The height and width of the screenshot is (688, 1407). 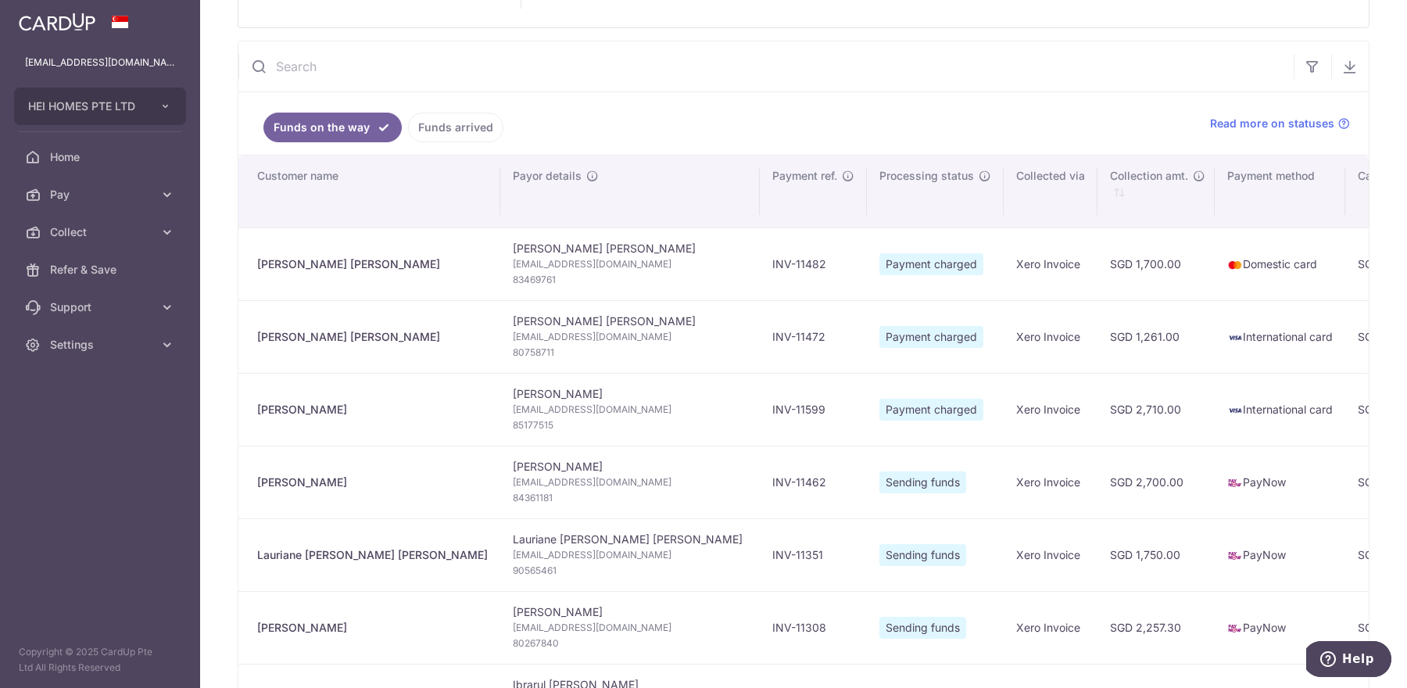 What do you see at coordinates (630, 352) in the screenshot?
I see `span: 80758711` at bounding box center [630, 352].